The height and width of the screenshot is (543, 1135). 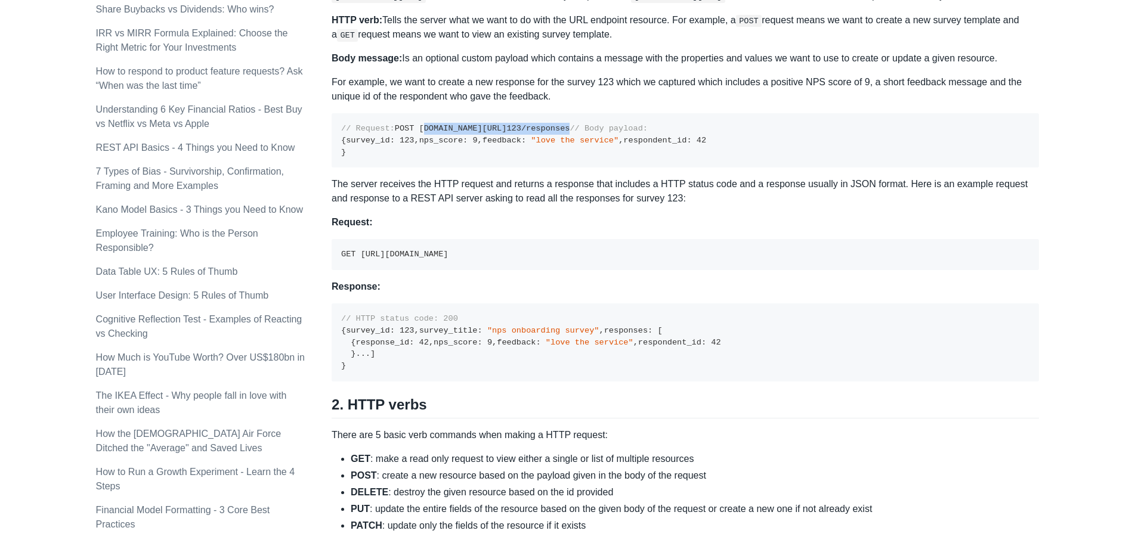 What do you see at coordinates (352, 222) in the screenshot?
I see `strong: Request:` at bounding box center [352, 222].